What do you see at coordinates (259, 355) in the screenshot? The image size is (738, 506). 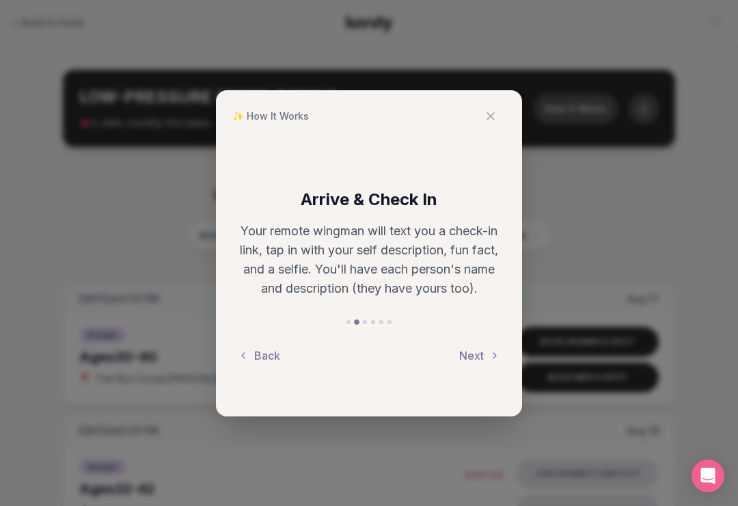 I see `button: Back` at bounding box center [259, 355].